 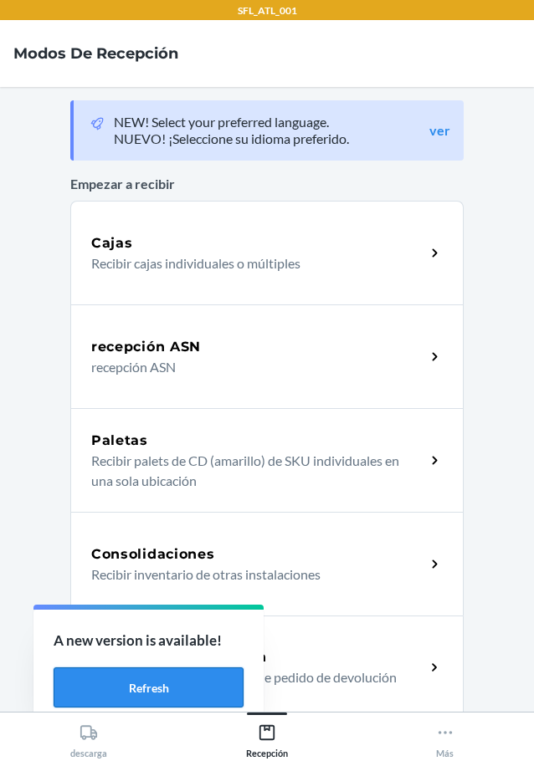 What do you see at coordinates (267, 460) in the screenshot?
I see `a: PaletasRecibir palets de CD (amarillo) de SKU individuales en una sola ubicación` at bounding box center [267, 460].